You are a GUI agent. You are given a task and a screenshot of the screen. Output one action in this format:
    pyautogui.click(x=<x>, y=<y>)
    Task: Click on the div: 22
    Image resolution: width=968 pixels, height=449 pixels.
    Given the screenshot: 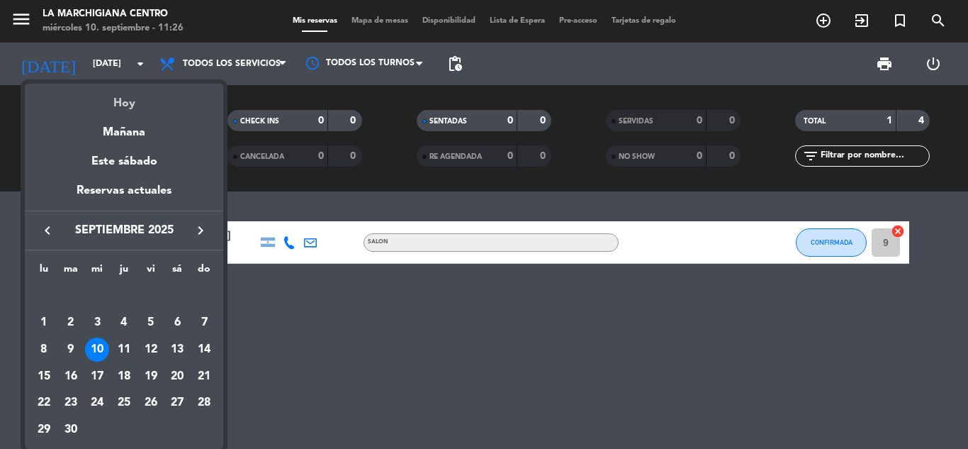 What is the action you would take?
    pyautogui.click(x=44, y=403)
    